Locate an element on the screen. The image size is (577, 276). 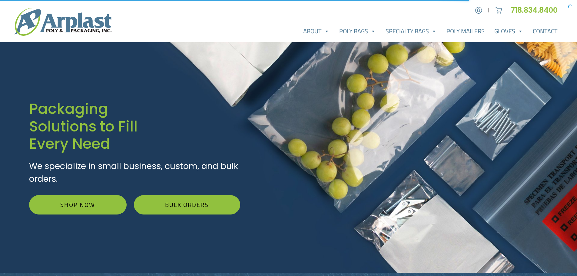
a: Bulk Orders is located at coordinates (187, 205).